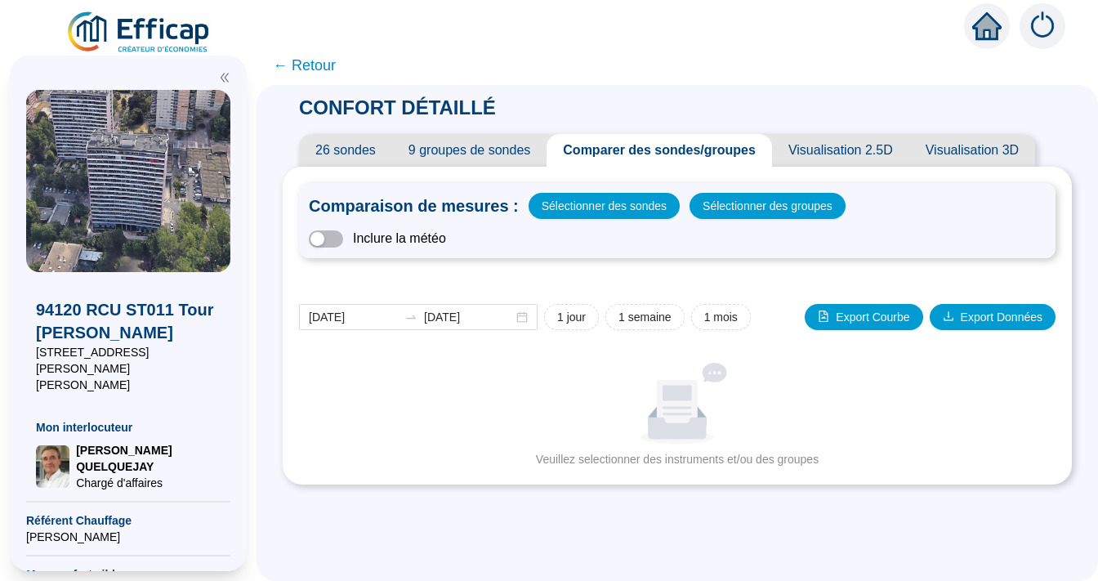  Describe the element at coordinates (128, 520) in the screenshot. I see `span: Référent Chauffage` at that location.